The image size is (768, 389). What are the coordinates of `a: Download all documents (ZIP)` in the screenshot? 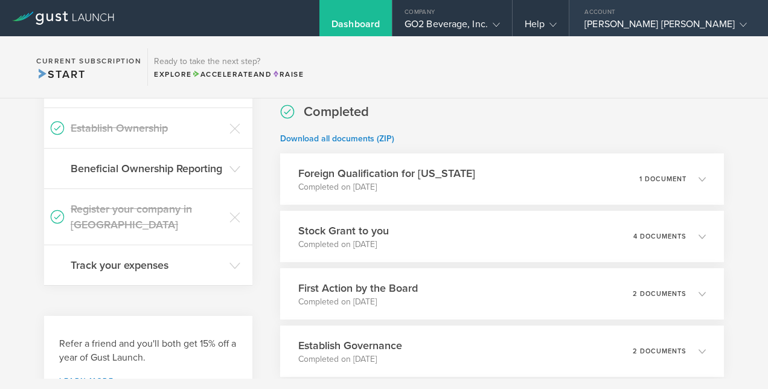 It's located at (337, 138).